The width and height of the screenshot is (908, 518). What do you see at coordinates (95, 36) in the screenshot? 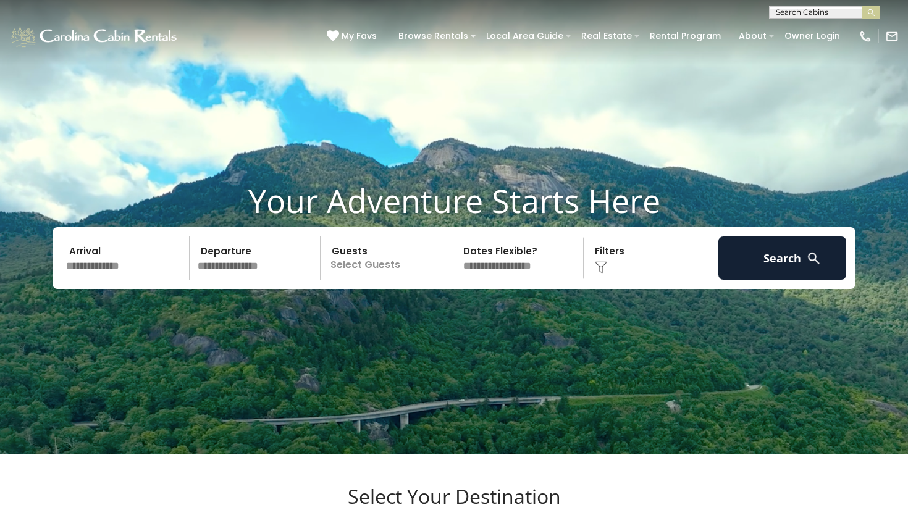
I see `img: White-1-1-2.png` at bounding box center [95, 36].